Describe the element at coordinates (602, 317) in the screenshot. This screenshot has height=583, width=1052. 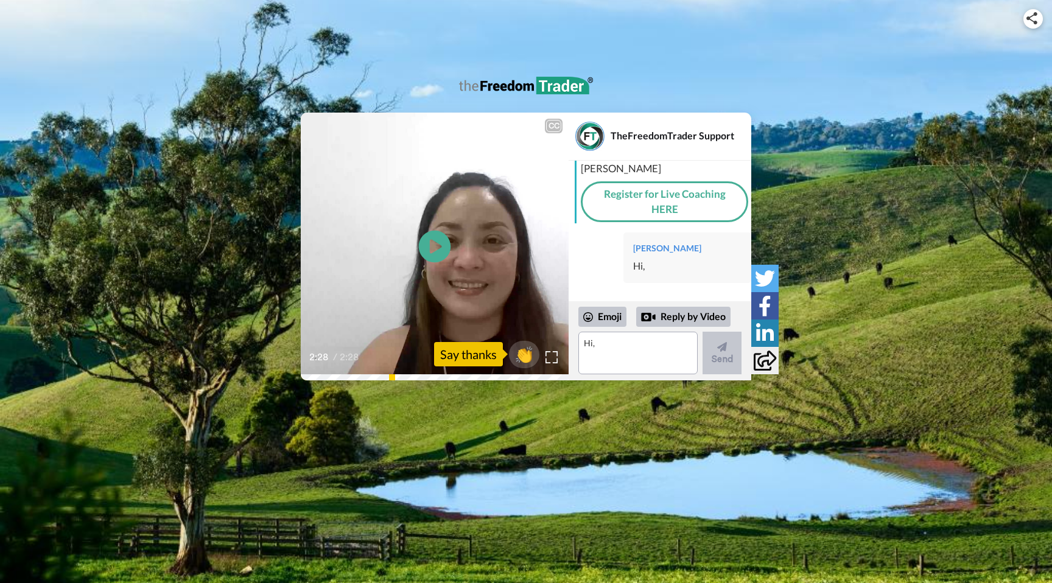
I see `div: Emoji` at that location.